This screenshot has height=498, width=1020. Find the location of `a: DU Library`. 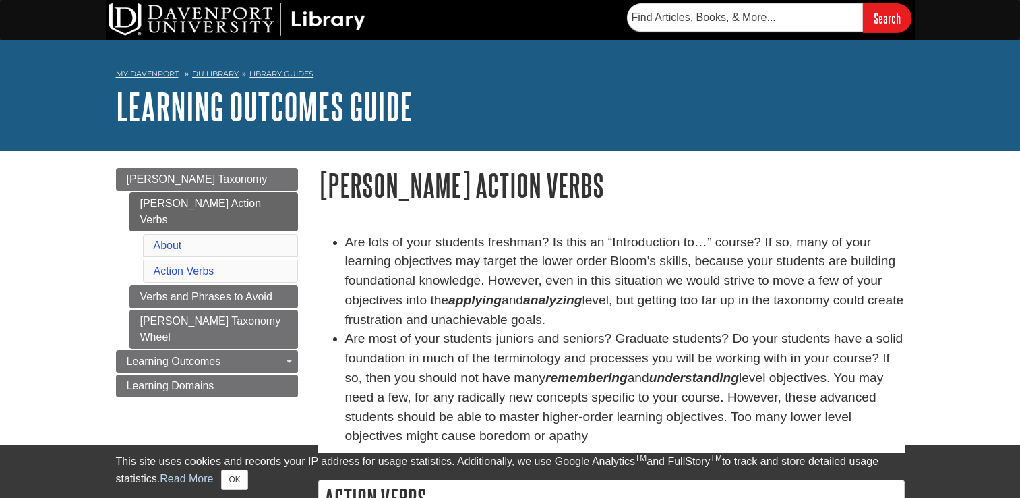

a: DU Library is located at coordinates (215, 73).